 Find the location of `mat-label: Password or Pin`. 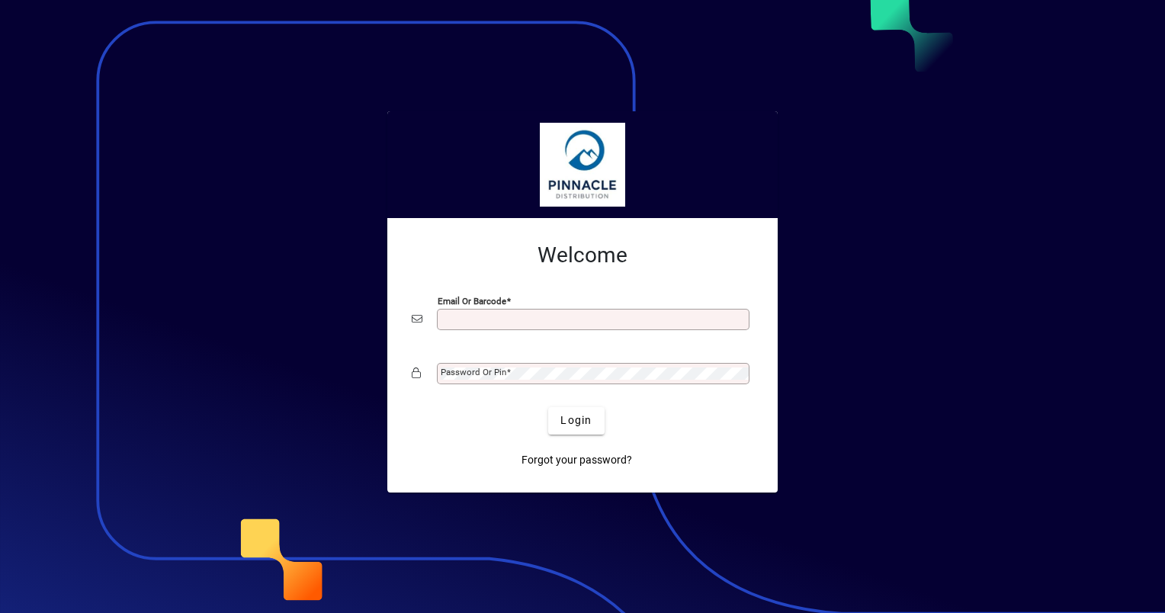

mat-label: Password or Pin is located at coordinates (473, 372).